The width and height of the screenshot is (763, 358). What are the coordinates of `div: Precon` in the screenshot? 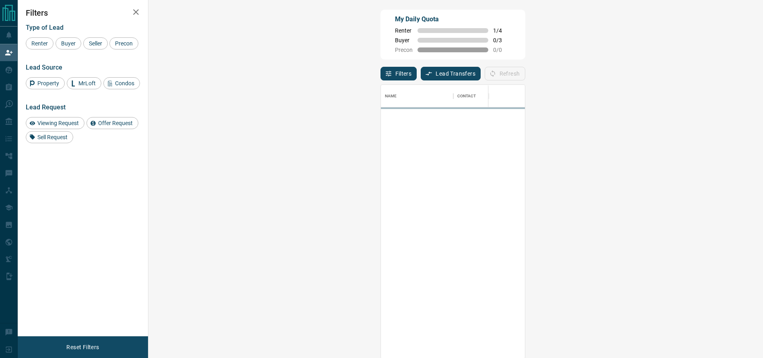 It's located at (124, 43).